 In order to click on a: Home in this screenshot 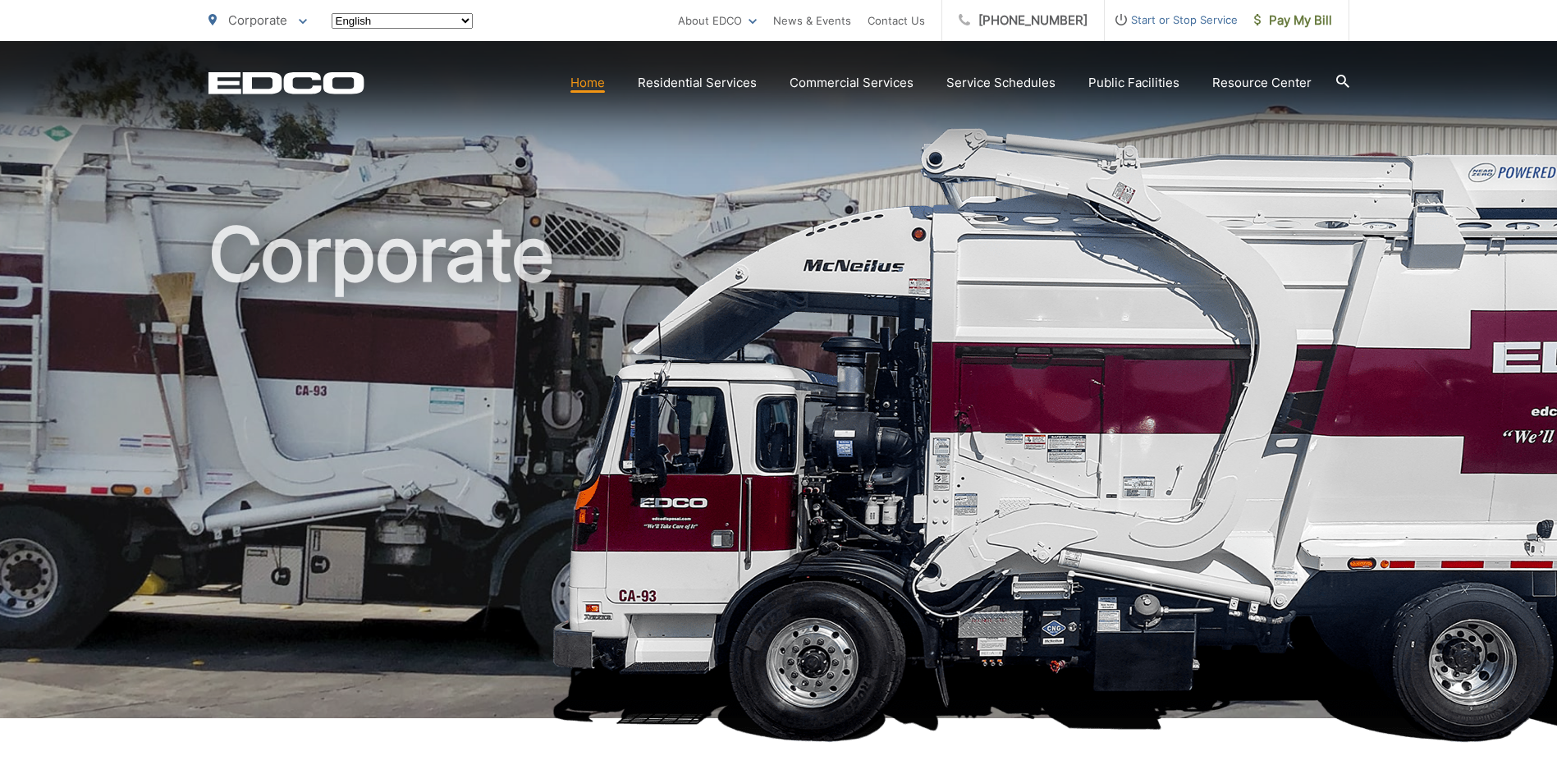, I will do `click(588, 83)`.